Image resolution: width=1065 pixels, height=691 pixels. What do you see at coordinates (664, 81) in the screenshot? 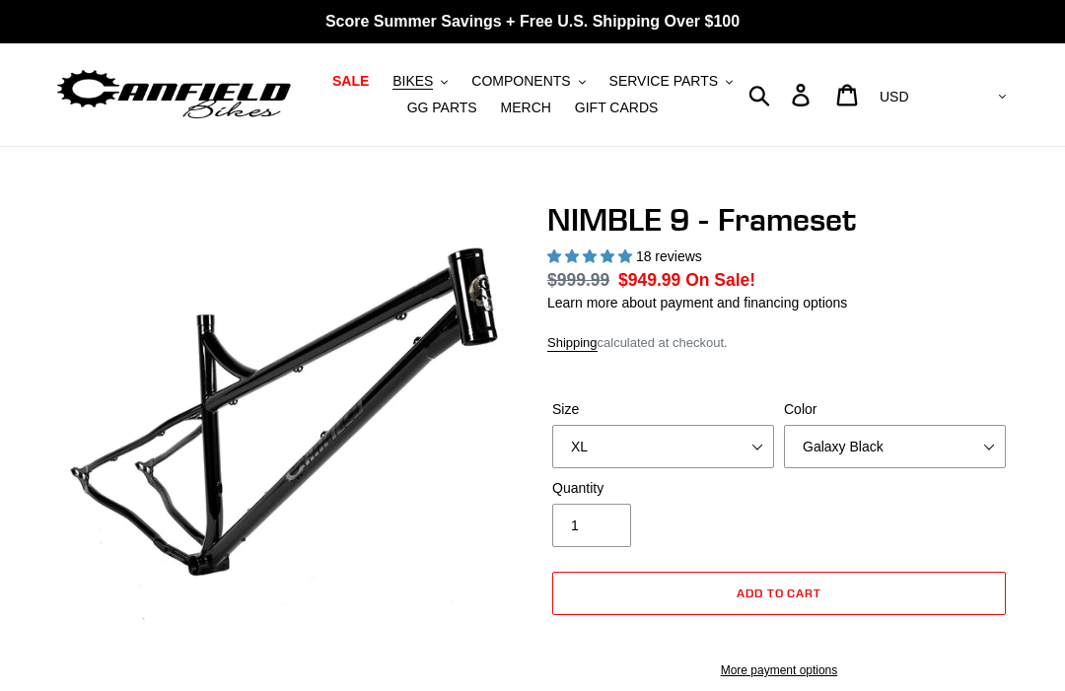
I see `span: SERVICE PARTS` at bounding box center [664, 81].